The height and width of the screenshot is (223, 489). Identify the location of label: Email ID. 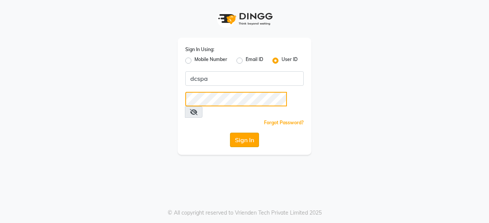
(254, 61).